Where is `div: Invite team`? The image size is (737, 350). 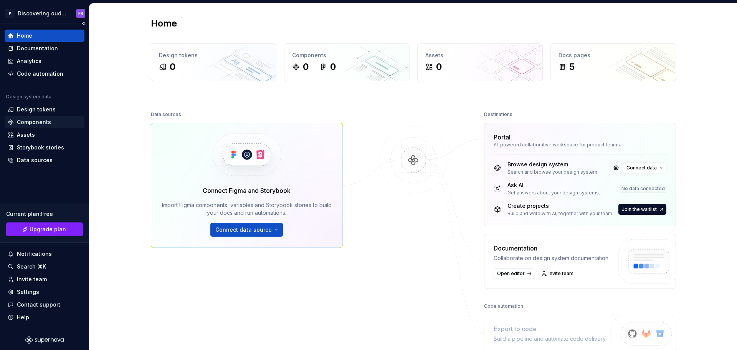 div: Invite team is located at coordinates (32, 279).